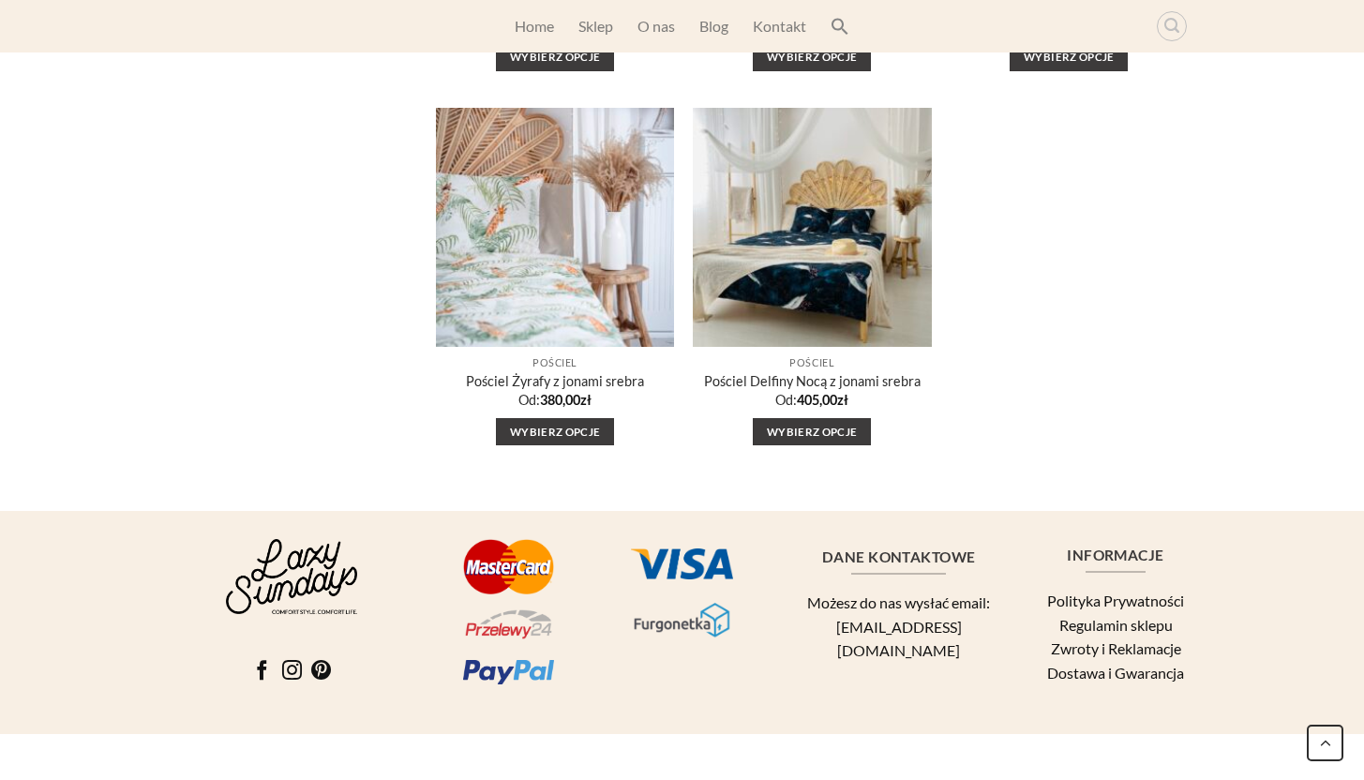  What do you see at coordinates (812, 432) in the screenshot?
I see `a: Przeczytaj więcej o „Pościel Delfiny Nocą z jonami srebra”` at bounding box center [812, 432].